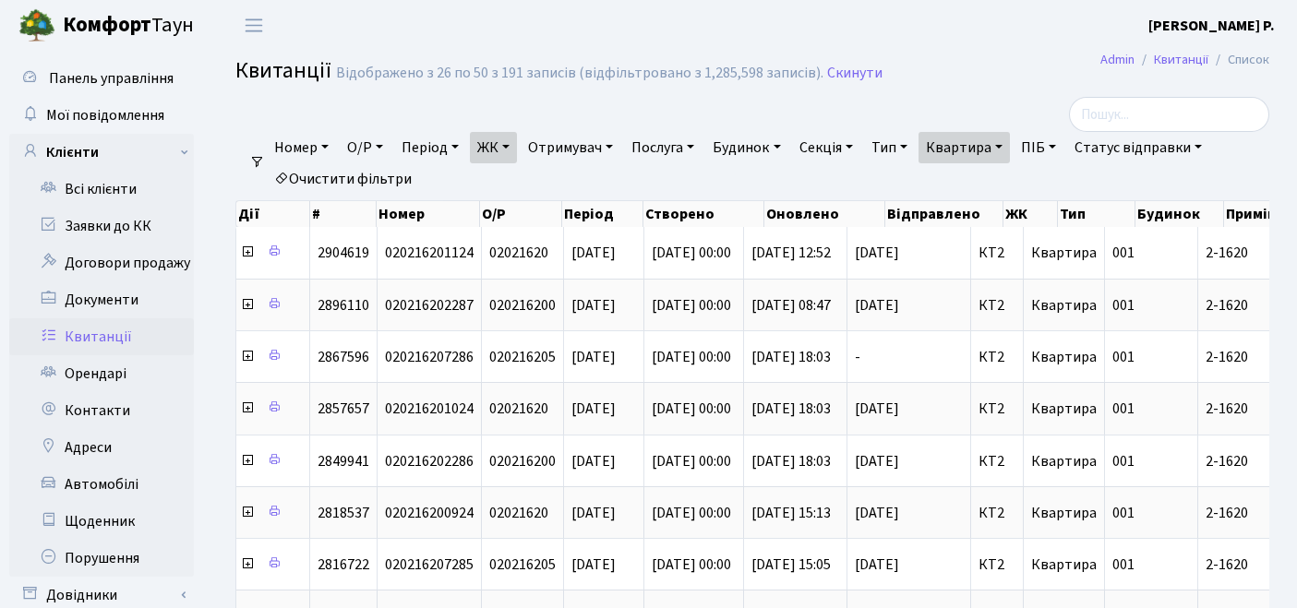  I want to click on nav: breadcrumb, so click(1184, 60).